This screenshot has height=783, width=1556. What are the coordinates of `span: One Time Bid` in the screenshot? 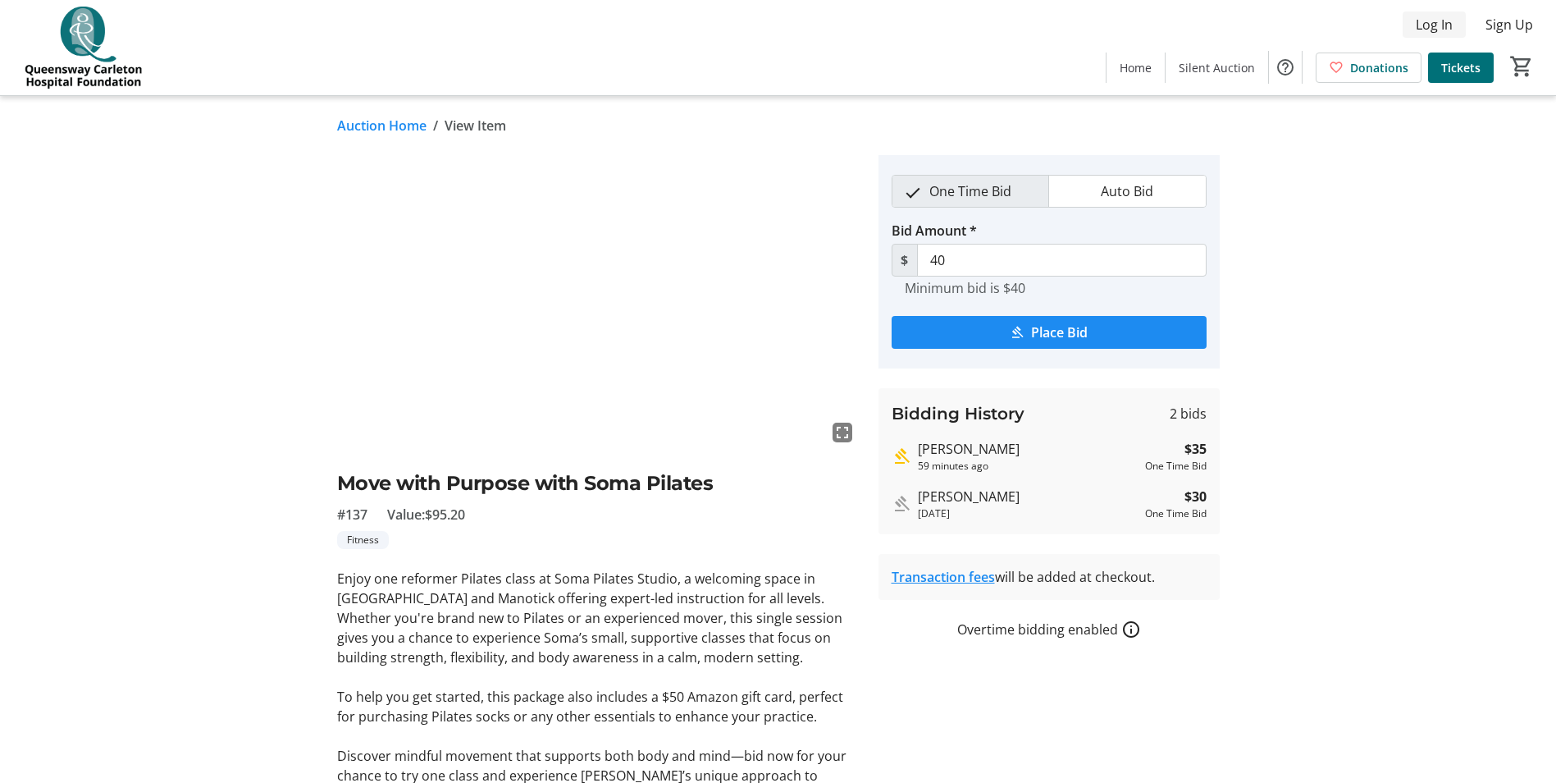 It's located at (970, 191).